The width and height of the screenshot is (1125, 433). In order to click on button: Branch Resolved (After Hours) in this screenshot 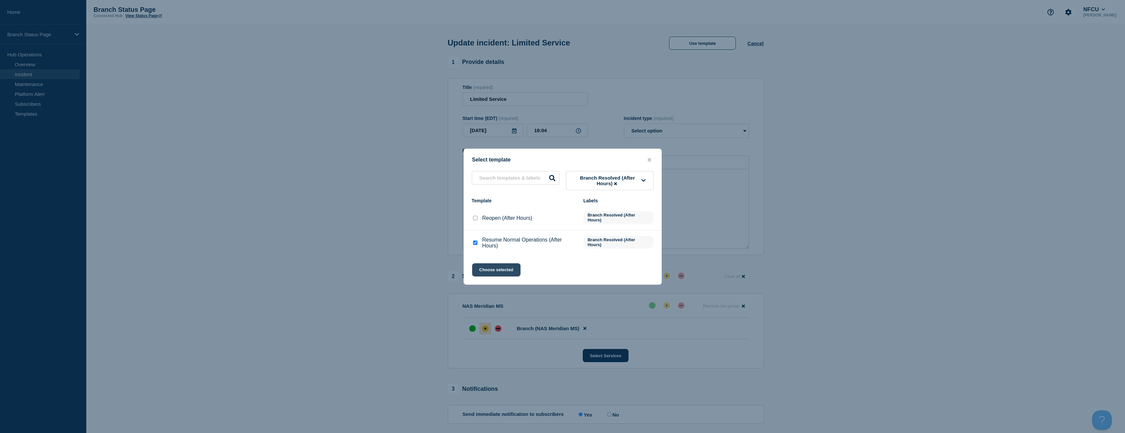, I will do `click(610, 180)`.